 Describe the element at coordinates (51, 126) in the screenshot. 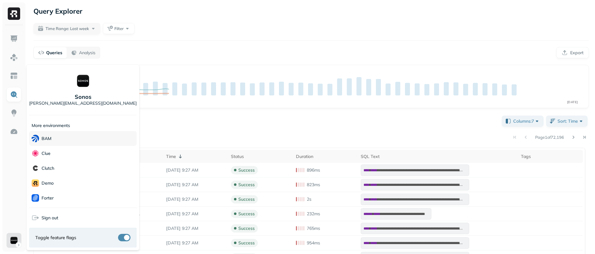

I see `p: More environments` at that location.